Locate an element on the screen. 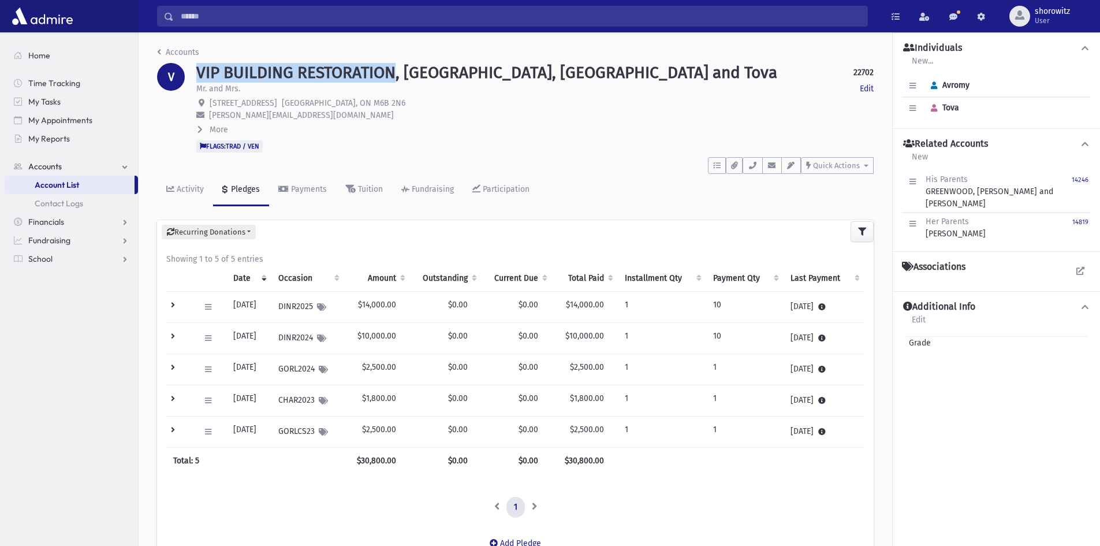 This screenshot has width=1100, height=546. span: Fundraising is located at coordinates (49, 240).